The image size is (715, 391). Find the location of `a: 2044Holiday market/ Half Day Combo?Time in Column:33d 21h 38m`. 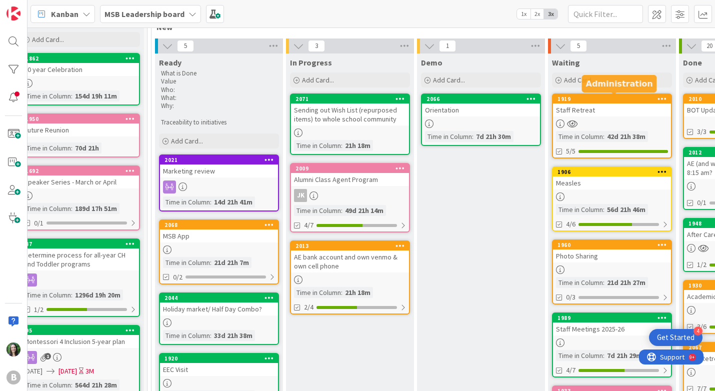

a: 2044Holiday market/ Half Day Combo?Time in Column:33d 21h 38m is located at coordinates (219, 318).